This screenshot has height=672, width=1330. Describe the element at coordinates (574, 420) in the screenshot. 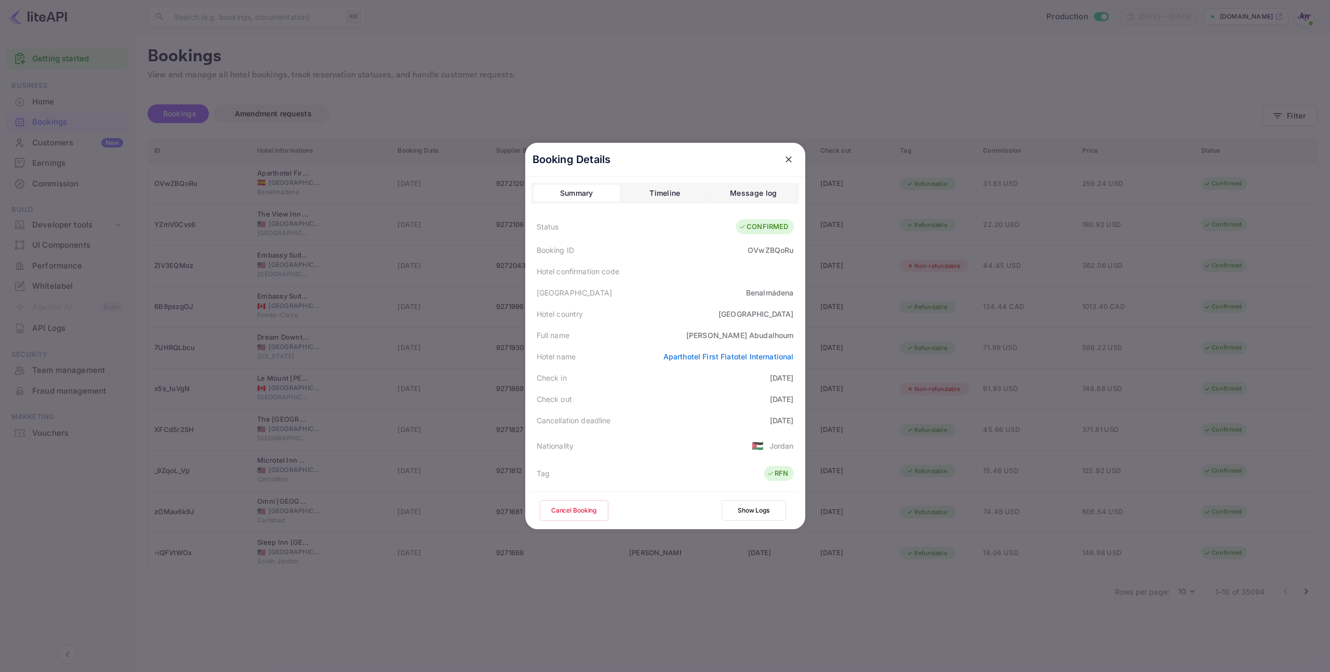

I see `div: Cancellation deadline` at that location.